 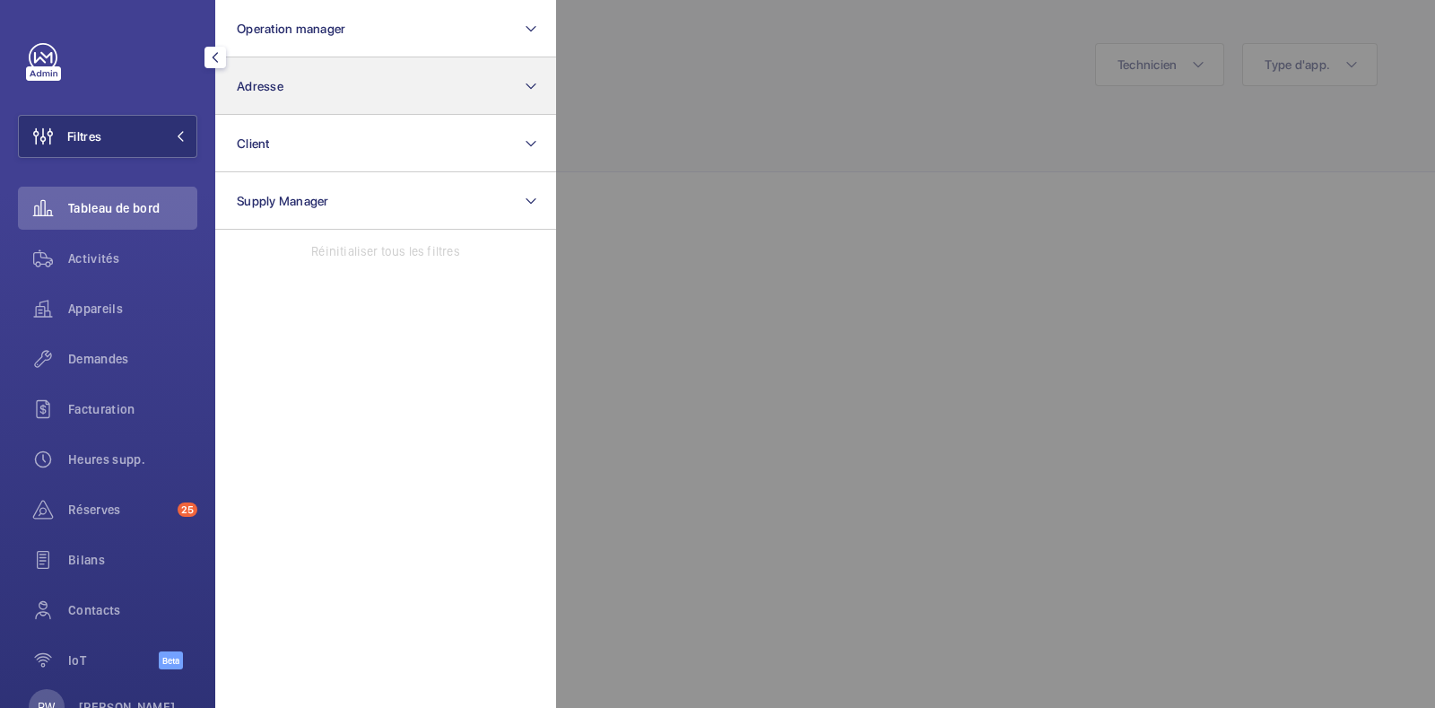 I want to click on span: Tableau de bord, so click(x=133, y=208).